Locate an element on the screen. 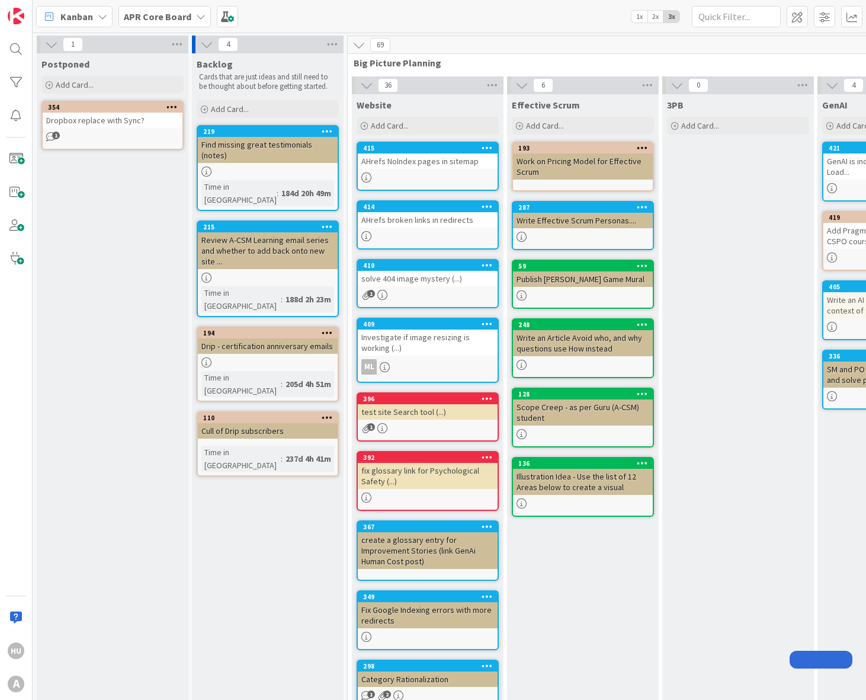 The width and height of the screenshot is (866, 700). div: 409 is located at coordinates (428, 324).